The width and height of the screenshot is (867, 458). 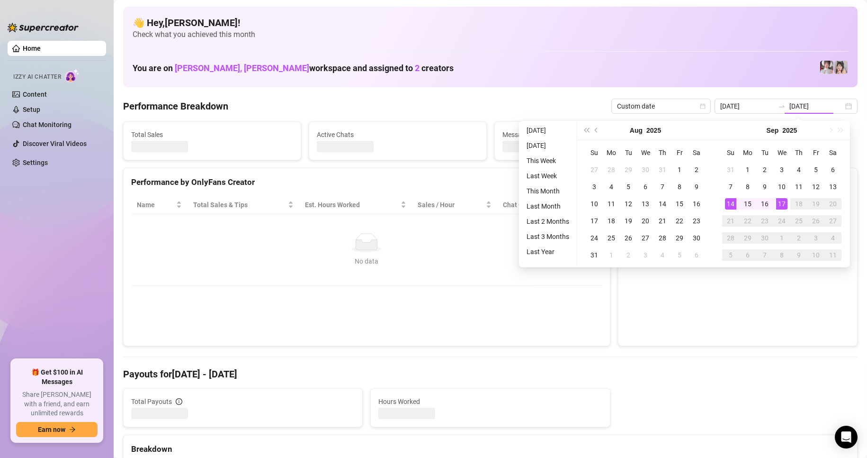 I want to click on span: Check what you achieved this month, so click(x=490, y=35).